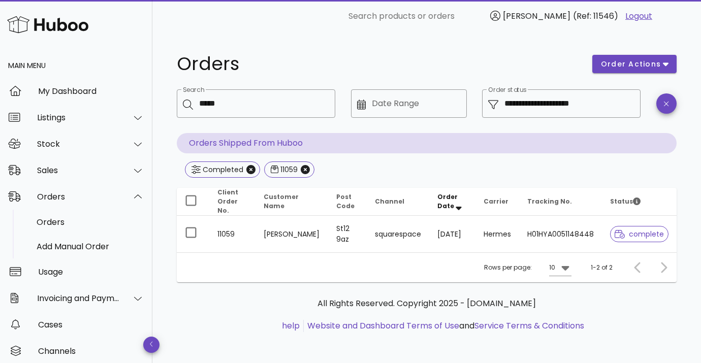 This screenshot has height=363, width=701. What do you see at coordinates (347, 234) in the screenshot?
I see `td: St12 9az` at bounding box center [347, 234].